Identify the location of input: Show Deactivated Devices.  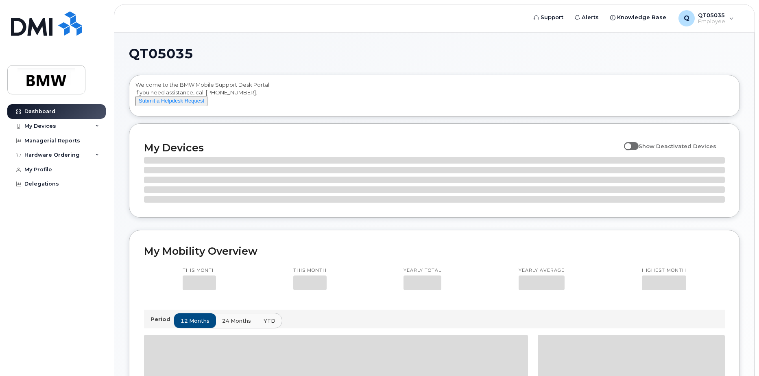
(627, 142).